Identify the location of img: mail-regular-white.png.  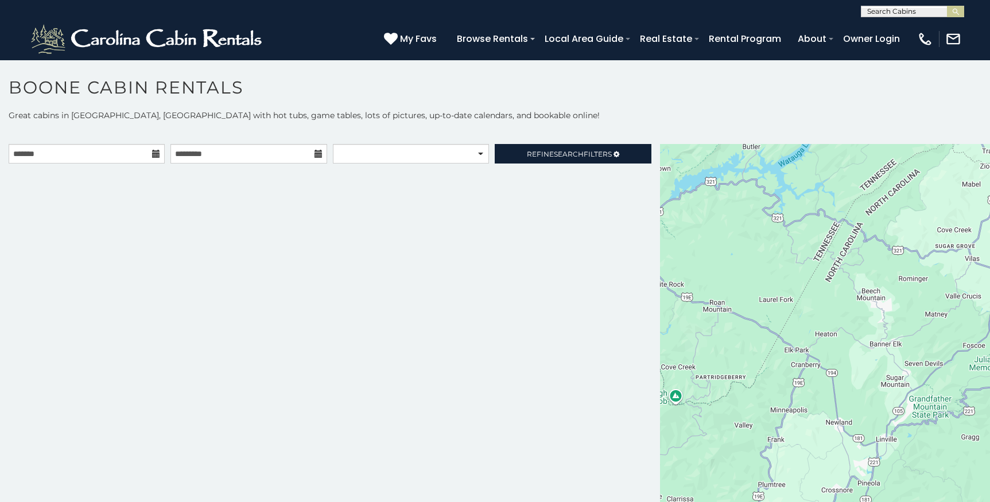
(953, 39).